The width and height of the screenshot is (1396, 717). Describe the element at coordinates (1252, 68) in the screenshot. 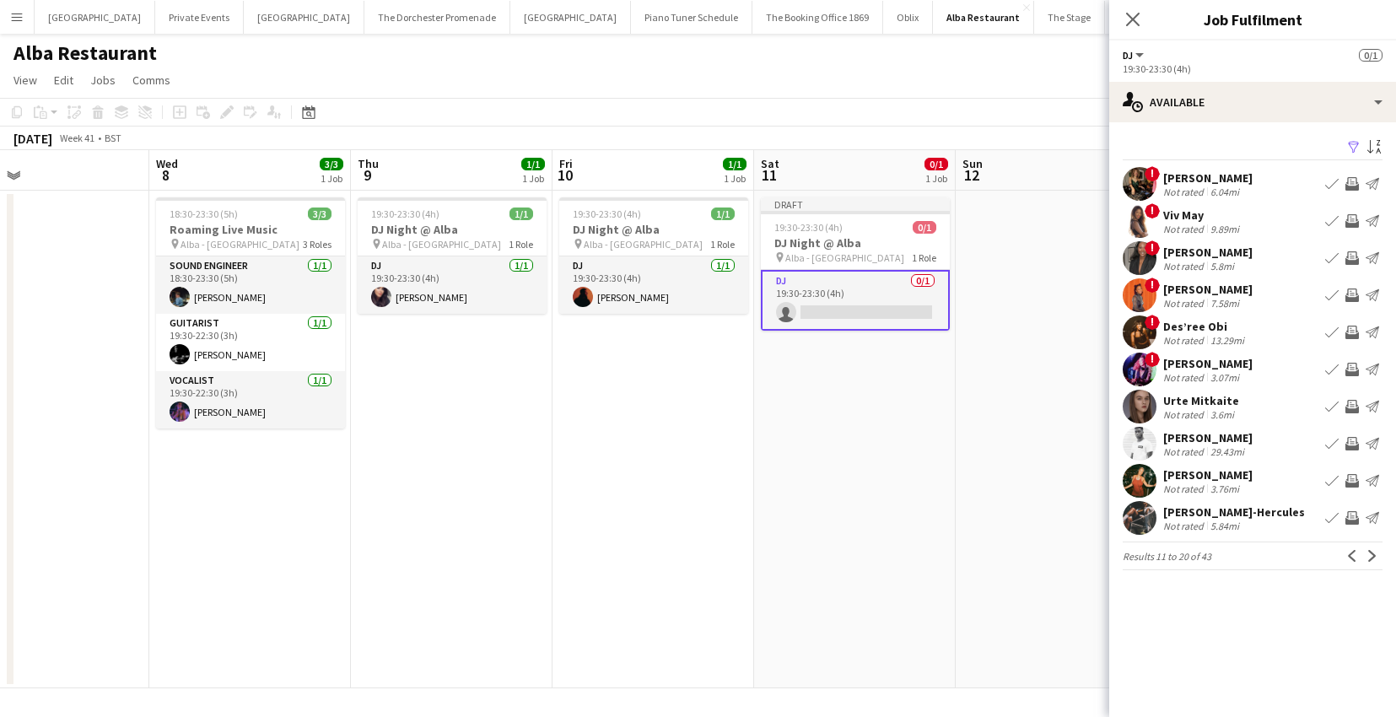

I see `div: 19:30-23:30 (4h)` at that location.